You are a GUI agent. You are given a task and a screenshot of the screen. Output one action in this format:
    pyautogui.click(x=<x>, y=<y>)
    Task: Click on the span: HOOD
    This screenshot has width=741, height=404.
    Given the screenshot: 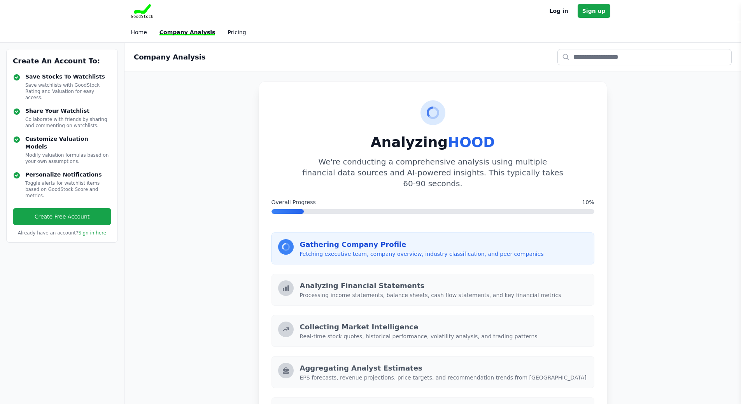 What is the action you would take?
    pyautogui.click(x=471, y=142)
    